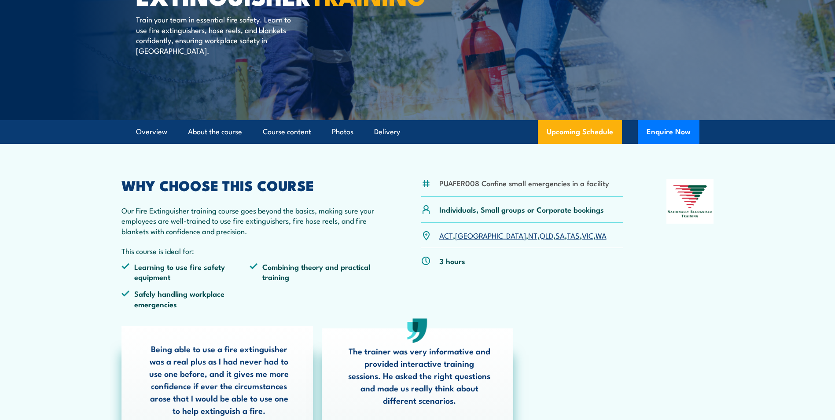  Describe the element at coordinates (219, 379) in the screenshot. I see `p: Being able to use a fire extinguisher was a real plus as I had never had to use one before, and i...` at that location.